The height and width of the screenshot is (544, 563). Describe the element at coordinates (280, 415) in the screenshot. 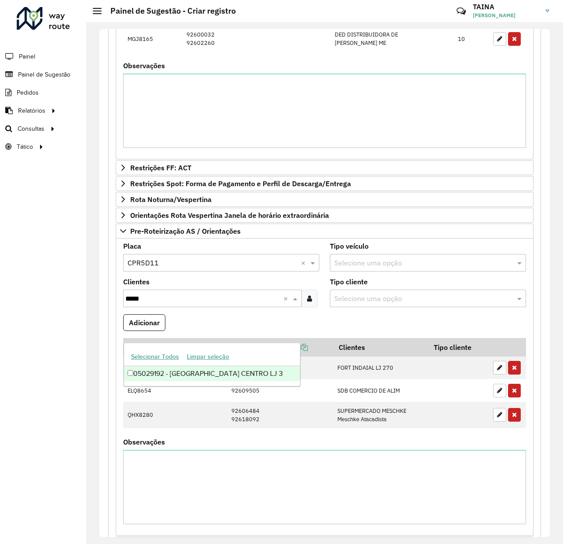

I see `td: 92606484 92618092` at that location.